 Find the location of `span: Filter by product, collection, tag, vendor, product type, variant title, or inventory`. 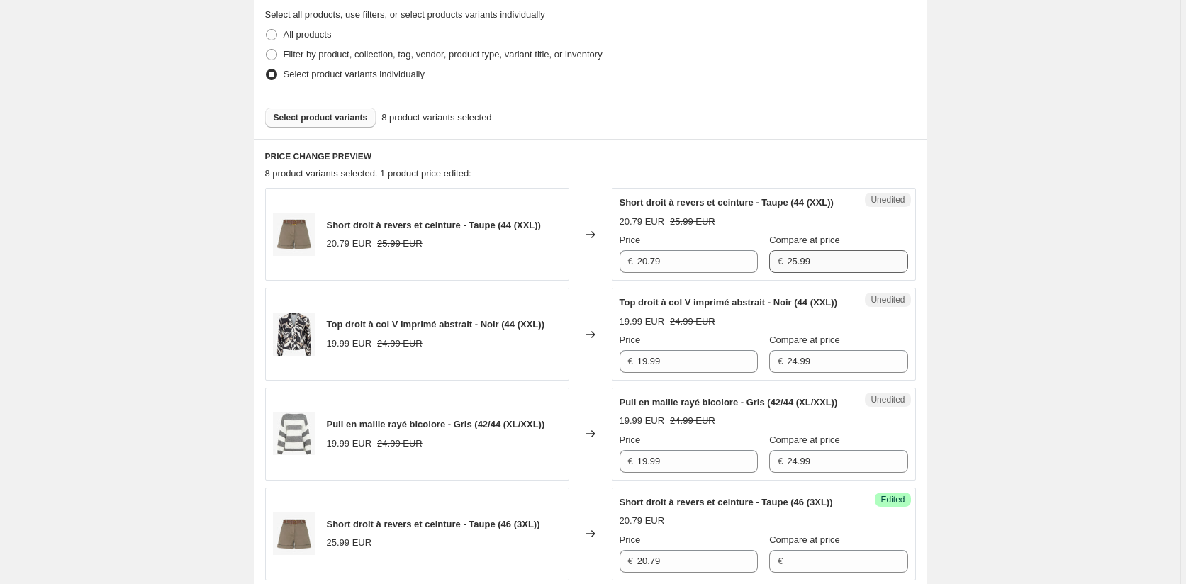

span: Filter by product, collection, tag, vendor, product type, variant title, or inventory is located at coordinates (443, 54).